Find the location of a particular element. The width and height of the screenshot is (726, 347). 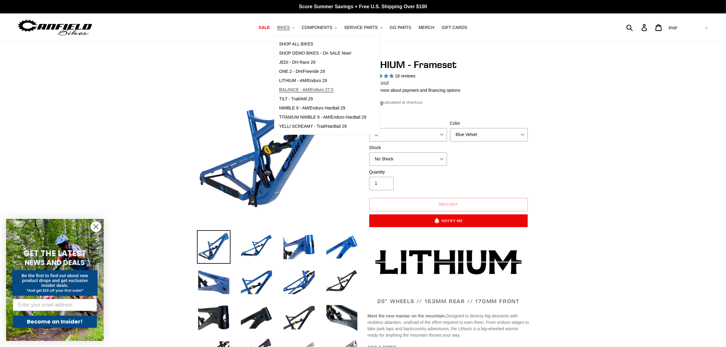

label: Shock is located at coordinates (408, 148).